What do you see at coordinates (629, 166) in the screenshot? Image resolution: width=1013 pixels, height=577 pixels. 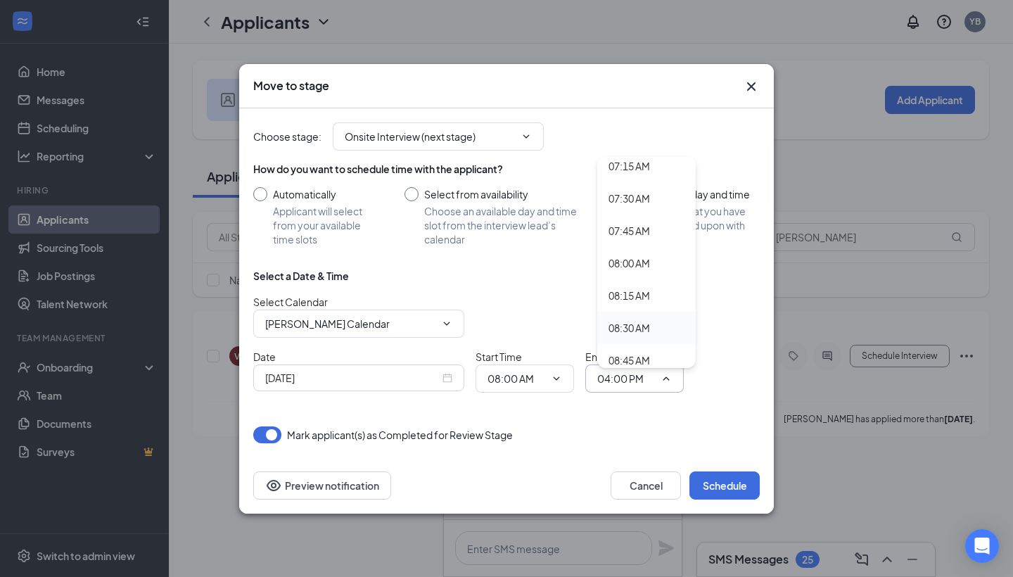 I see `div: 07:15 AM` at bounding box center [629, 166].